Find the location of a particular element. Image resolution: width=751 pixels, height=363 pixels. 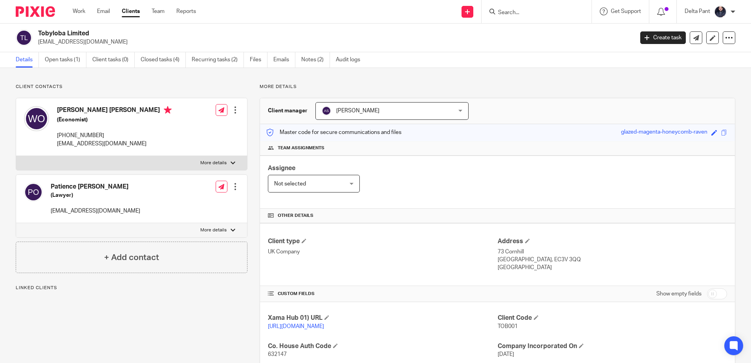

h2: Tobyloba Limited is located at coordinates (274, 33).